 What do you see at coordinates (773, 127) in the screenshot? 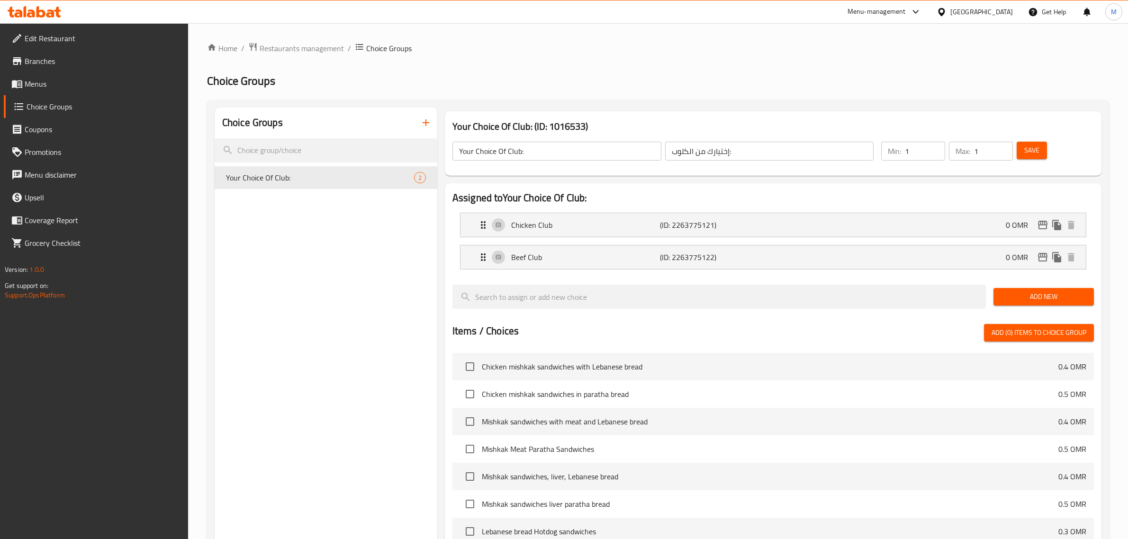
I see `h3: Your Choice Of Club: (ID: 1016533)` at bounding box center [773, 127].